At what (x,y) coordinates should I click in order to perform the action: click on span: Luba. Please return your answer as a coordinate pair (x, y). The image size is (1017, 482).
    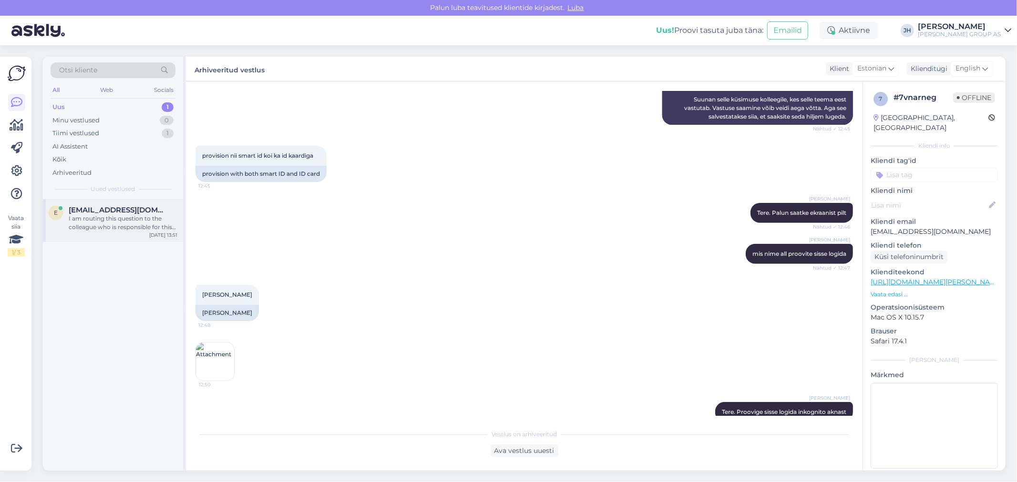
    Looking at the image, I should click on (576, 8).